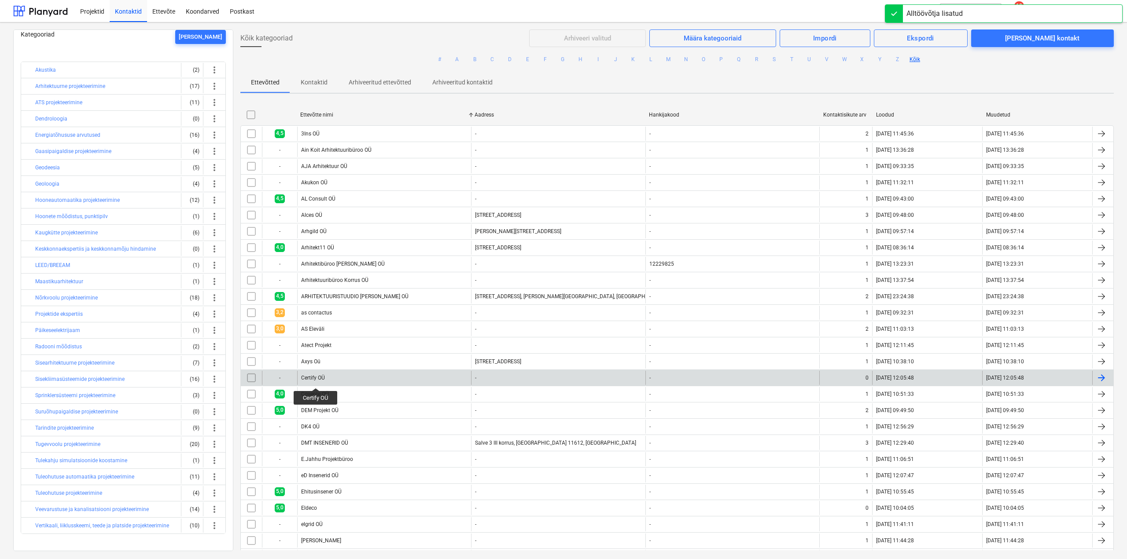 The height and width of the screenshot is (559, 1127). Describe the element at coordinates (844, 59) in the screenshot. I see `button: W` at that location.